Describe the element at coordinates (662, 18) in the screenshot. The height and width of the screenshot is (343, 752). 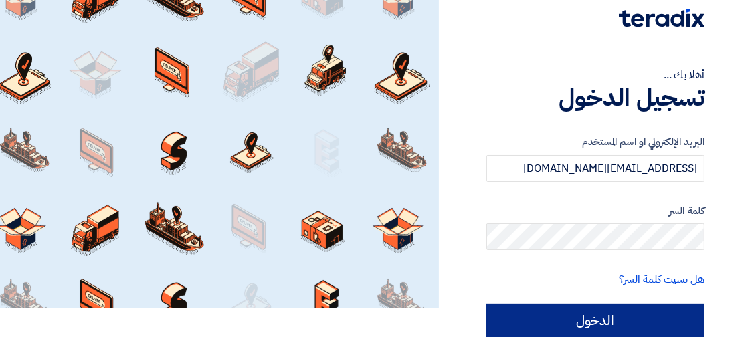
I see `img: Teradix logo` at that location.